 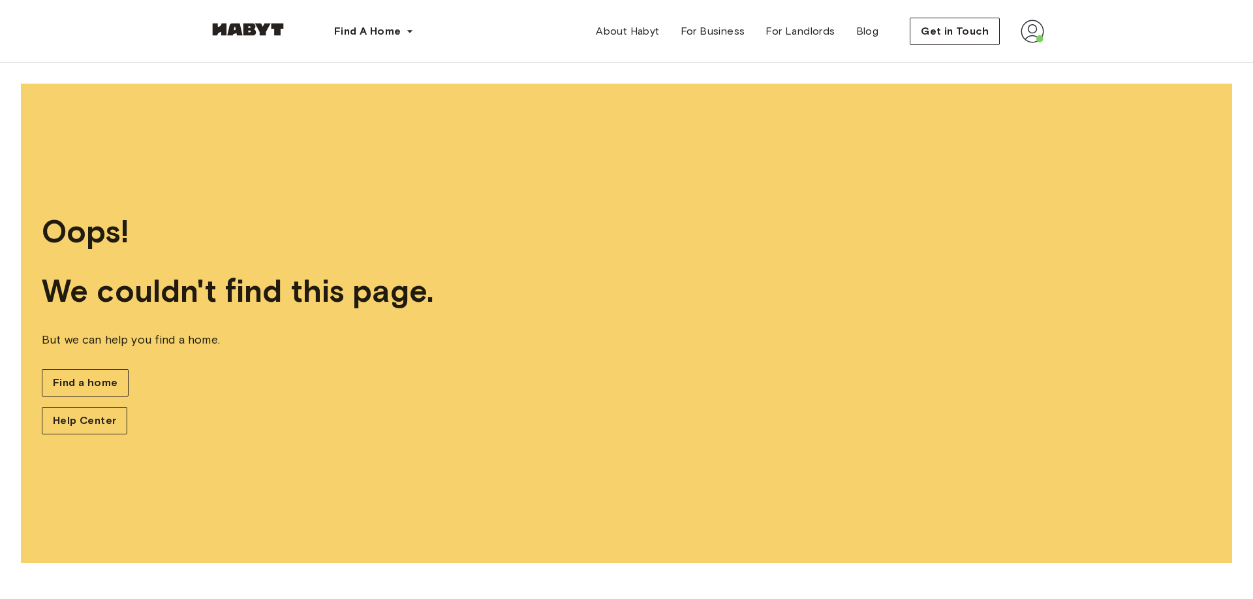 I want to click on img: avatar, so click(x=1033, y=31).